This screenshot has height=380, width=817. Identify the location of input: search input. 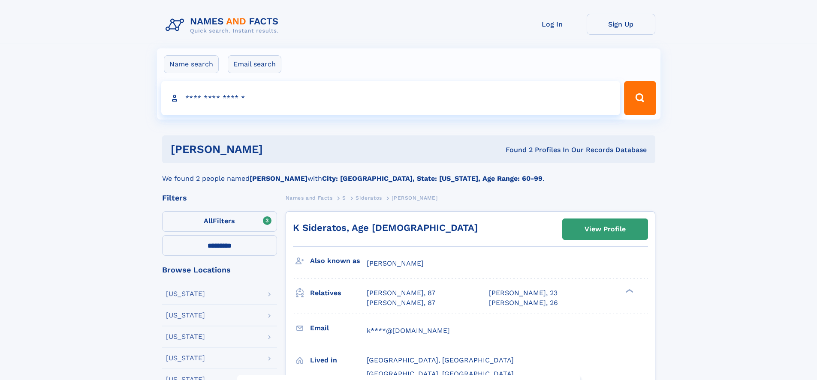
(391, 98).